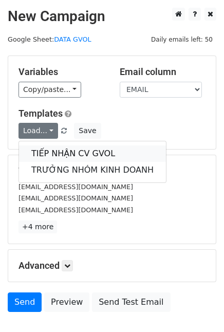 This screenshot has width=224, height=332. Describe the element at coordinates (87, 130) in the screenshot. I see `button: Save` at that location.